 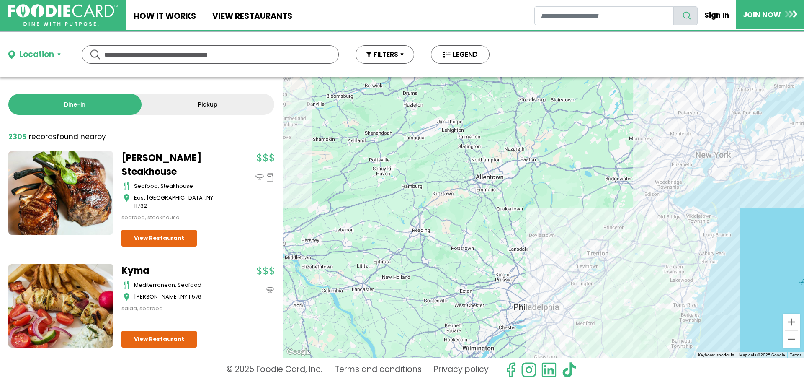 What do you see at coordinates (378, 370) in the screenshot?
I see `a: Terms and conditions` at bounding box center [378, 370].